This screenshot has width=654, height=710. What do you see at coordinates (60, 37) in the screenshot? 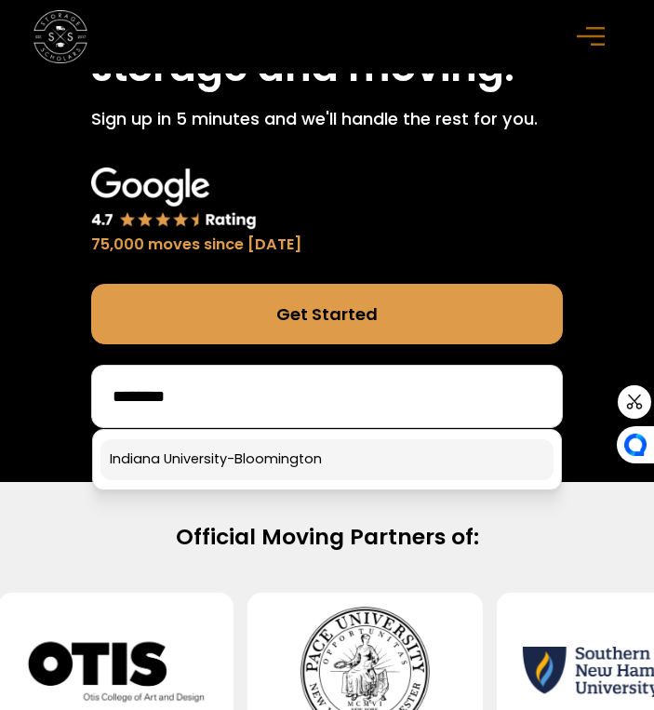
I see `img: Storage Scholars main logo` at bounding box center [60, 37].